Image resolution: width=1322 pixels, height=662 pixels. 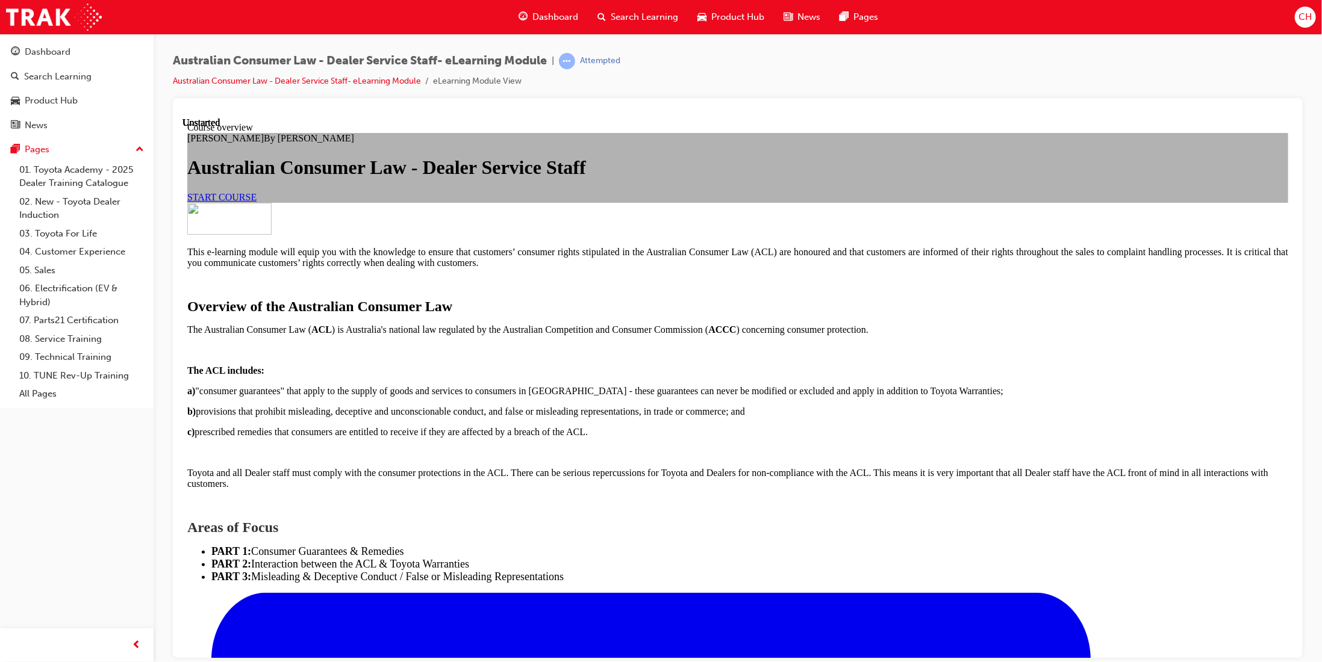 I want to click on a: search-iconSearch Learning, so click(x=638, y=17).